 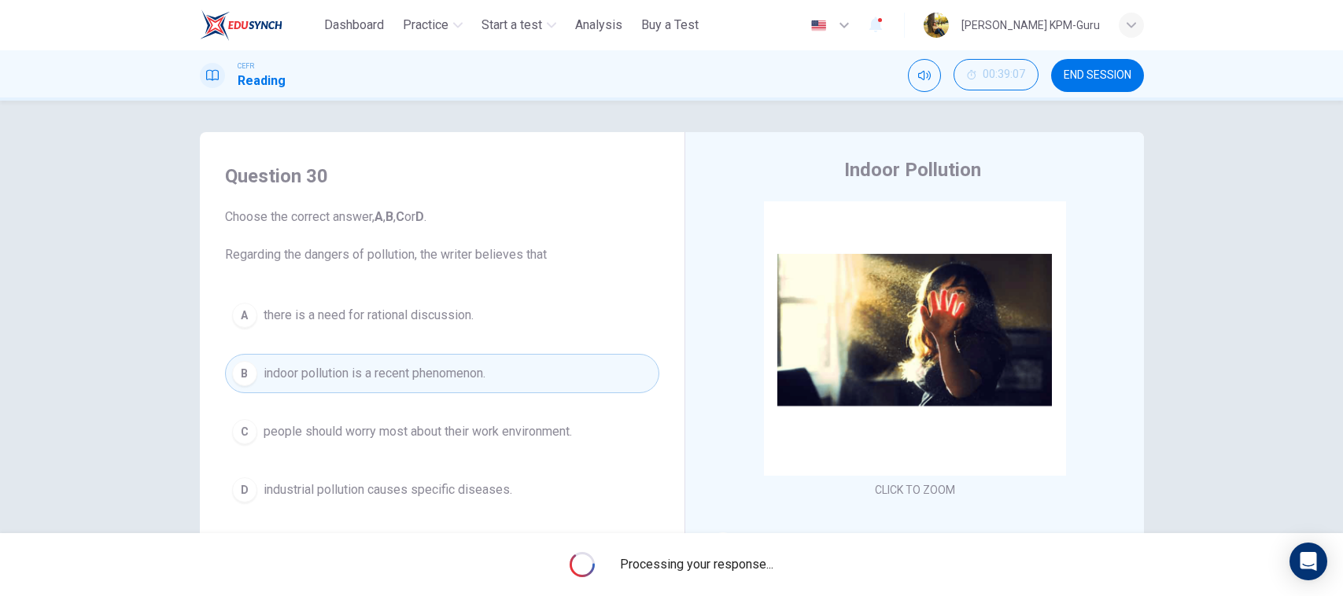 I want to click on button: Bindoor pollution is a recent phenomenon., so click(x=442, y=374).